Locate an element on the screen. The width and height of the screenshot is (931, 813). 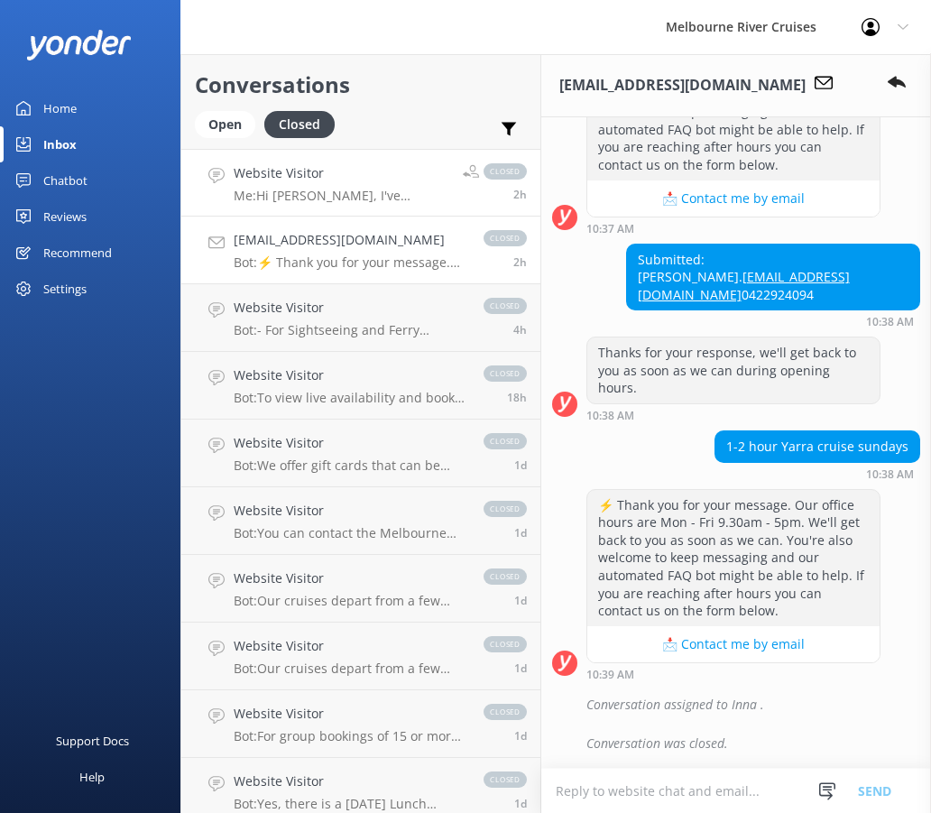
div: Reviews is located at coordinates (65, 216).